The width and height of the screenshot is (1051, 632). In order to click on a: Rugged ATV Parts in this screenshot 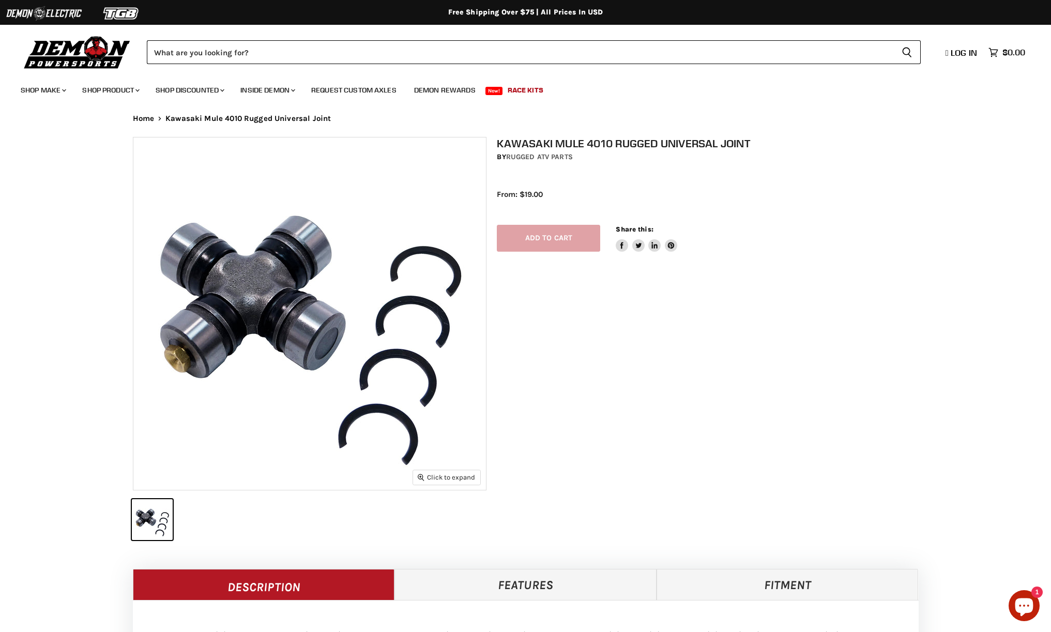, I will do `click(539, 157)`.